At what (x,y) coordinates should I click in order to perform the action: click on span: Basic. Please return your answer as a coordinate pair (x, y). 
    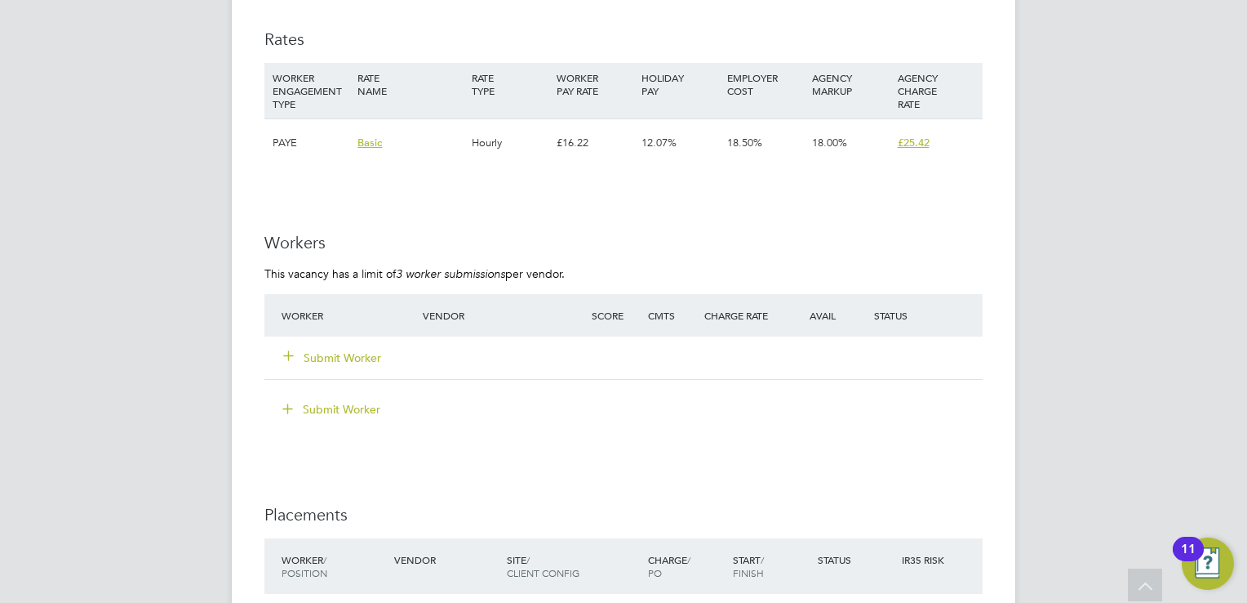
    Looking at the image, I should click on (370, 142).